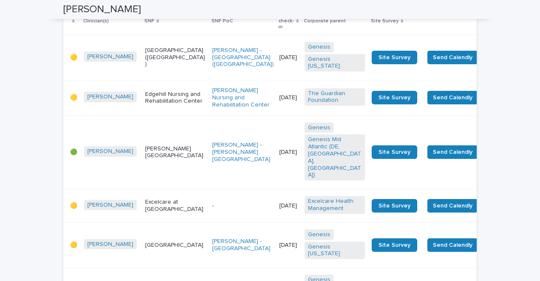  I want to click on p: SNF PoC, so click(222, 21).